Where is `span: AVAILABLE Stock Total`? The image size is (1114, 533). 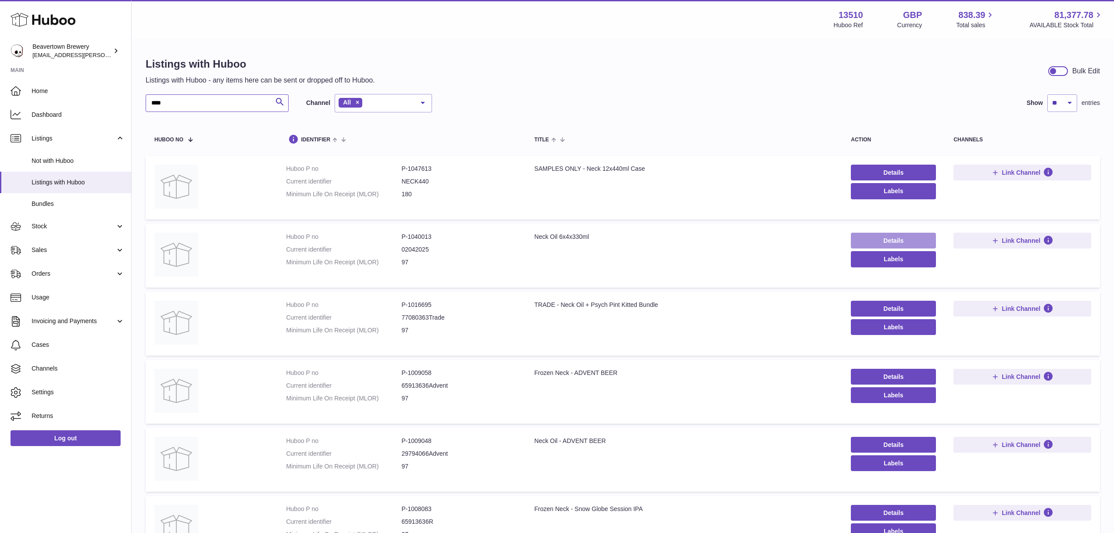 span: AVAILABLE Stock Total is located at coordinates (1067, 25).